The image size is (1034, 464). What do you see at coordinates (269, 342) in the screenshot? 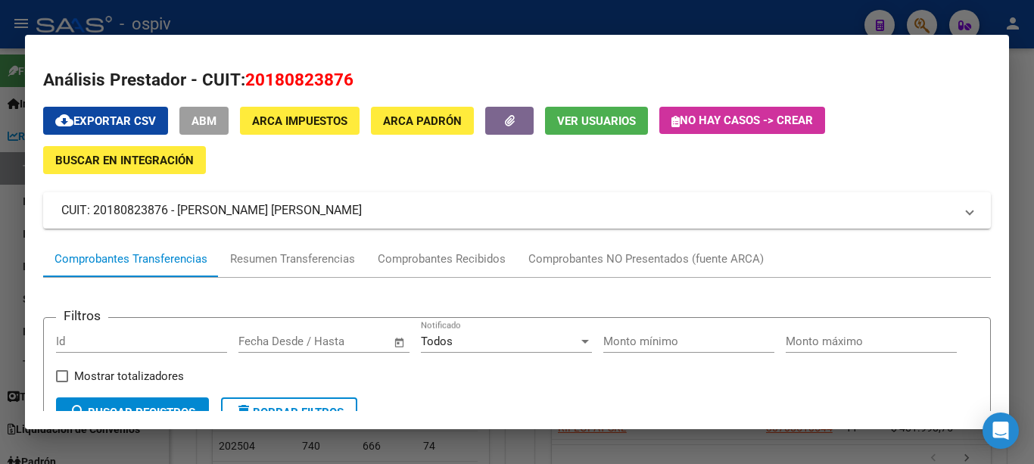
I see `input: Fecha inicio` at bounding box center [269, 342].